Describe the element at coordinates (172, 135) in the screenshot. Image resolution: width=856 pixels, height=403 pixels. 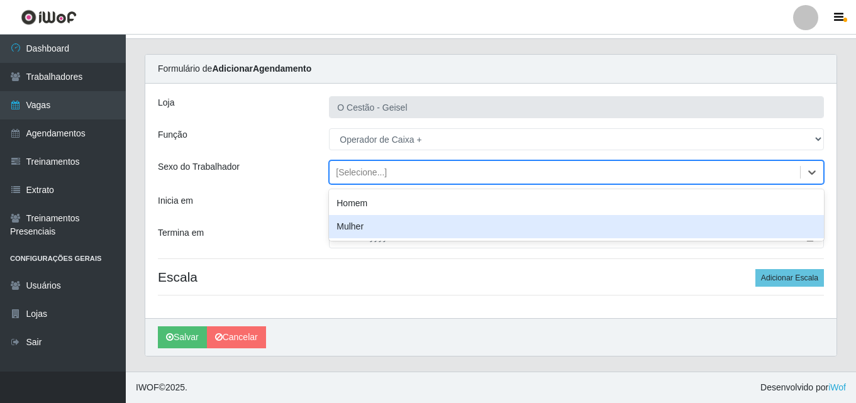
I see `label: Função` at that location.